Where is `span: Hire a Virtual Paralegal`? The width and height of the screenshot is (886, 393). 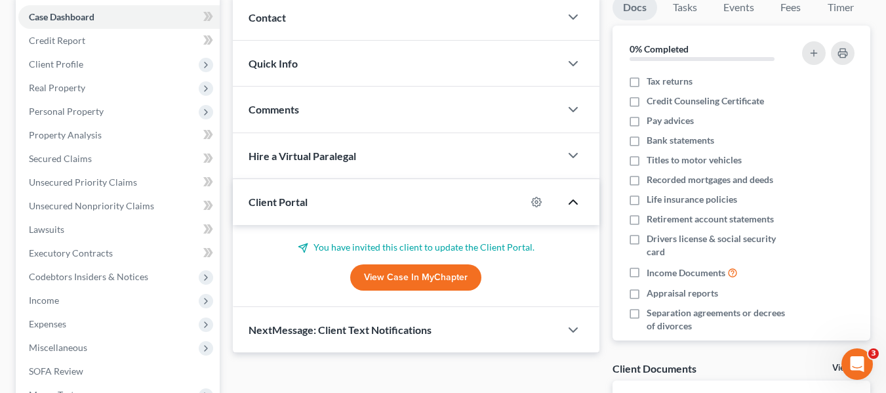 span: Hire a Virtual Paralegal is located at coordinates (302, 156).